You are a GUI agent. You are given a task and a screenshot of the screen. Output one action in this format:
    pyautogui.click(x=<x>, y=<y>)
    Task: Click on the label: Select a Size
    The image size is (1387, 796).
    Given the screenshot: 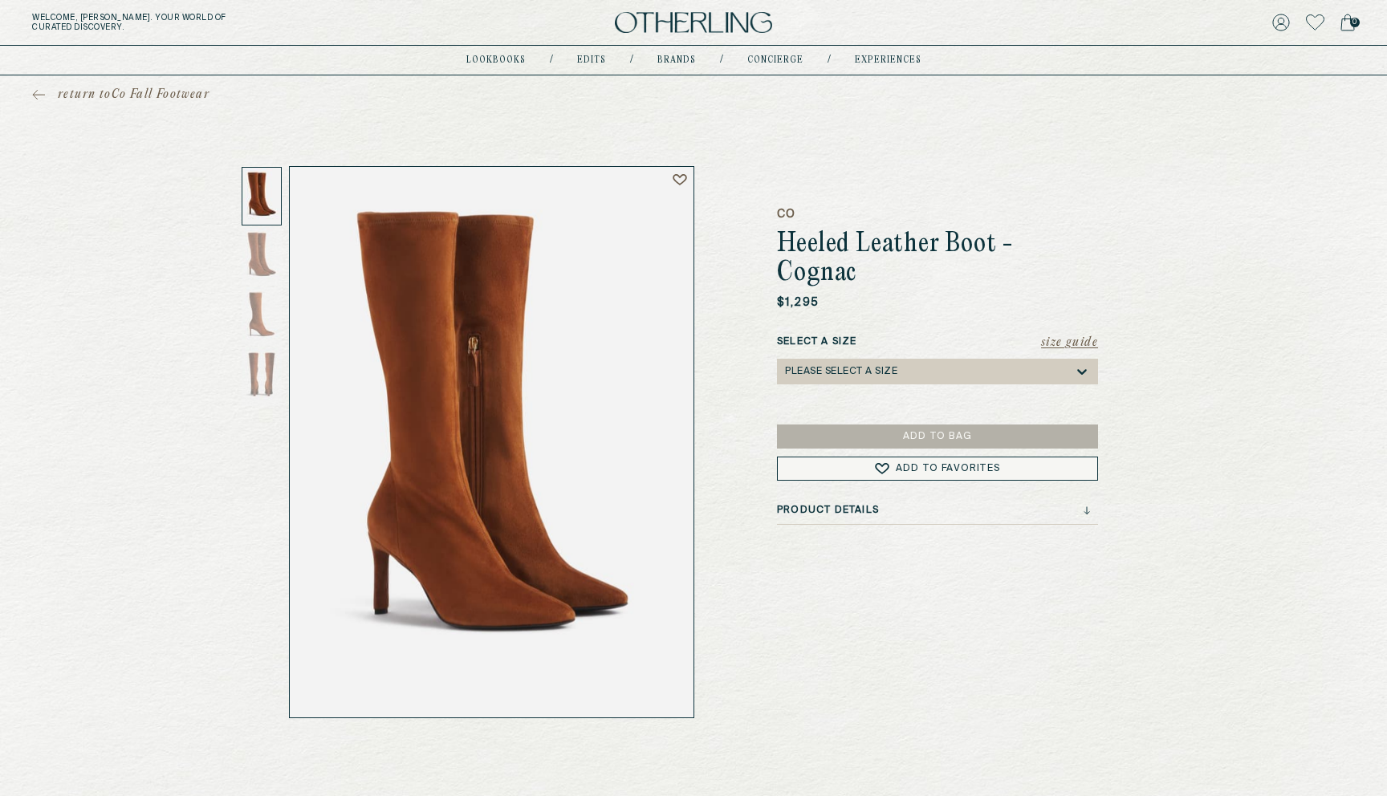 What is the action you would take?
    pyautogui.click(x=938, y=342)
    